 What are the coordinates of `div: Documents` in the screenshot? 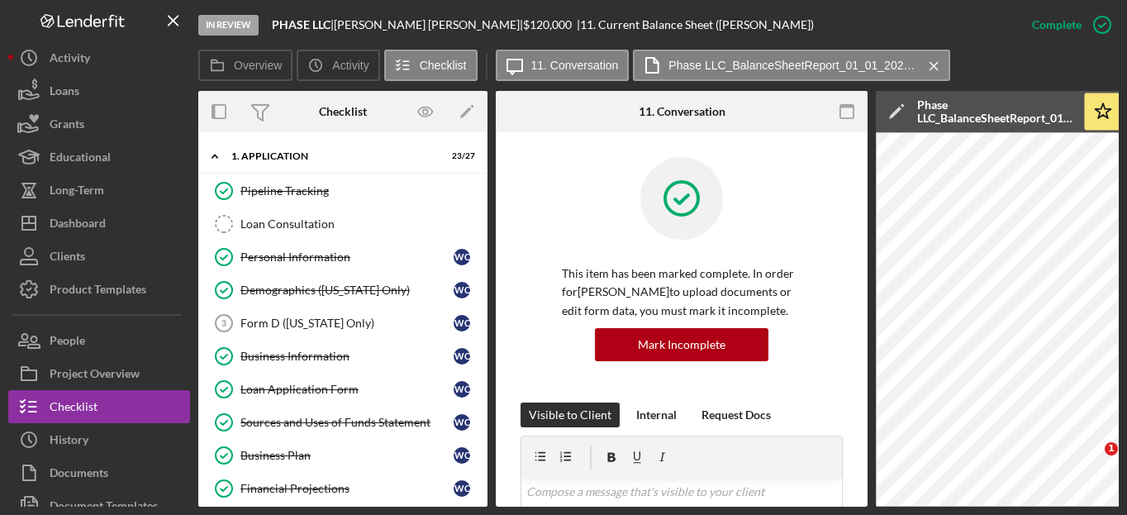 It's located at (78, 474).